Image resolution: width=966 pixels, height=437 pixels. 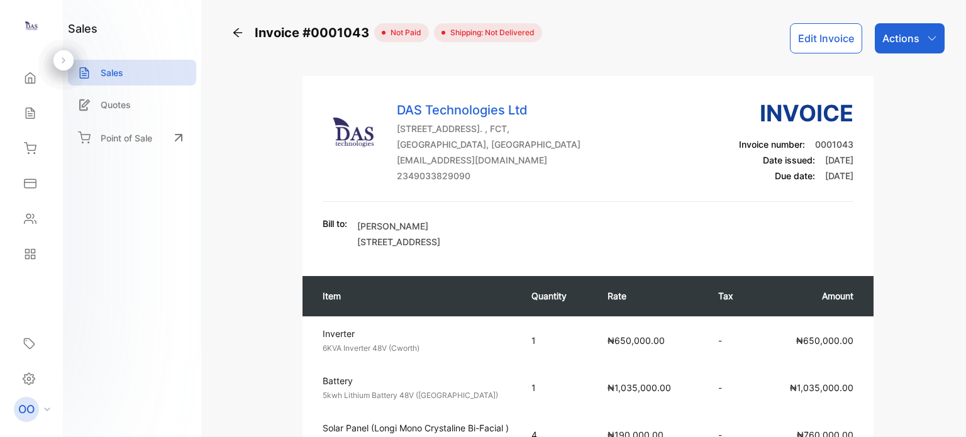 What do you see at coordinates (132, 138) in the screenshot?
I see `a: Point of Sale` at bounding box center [132, 138].